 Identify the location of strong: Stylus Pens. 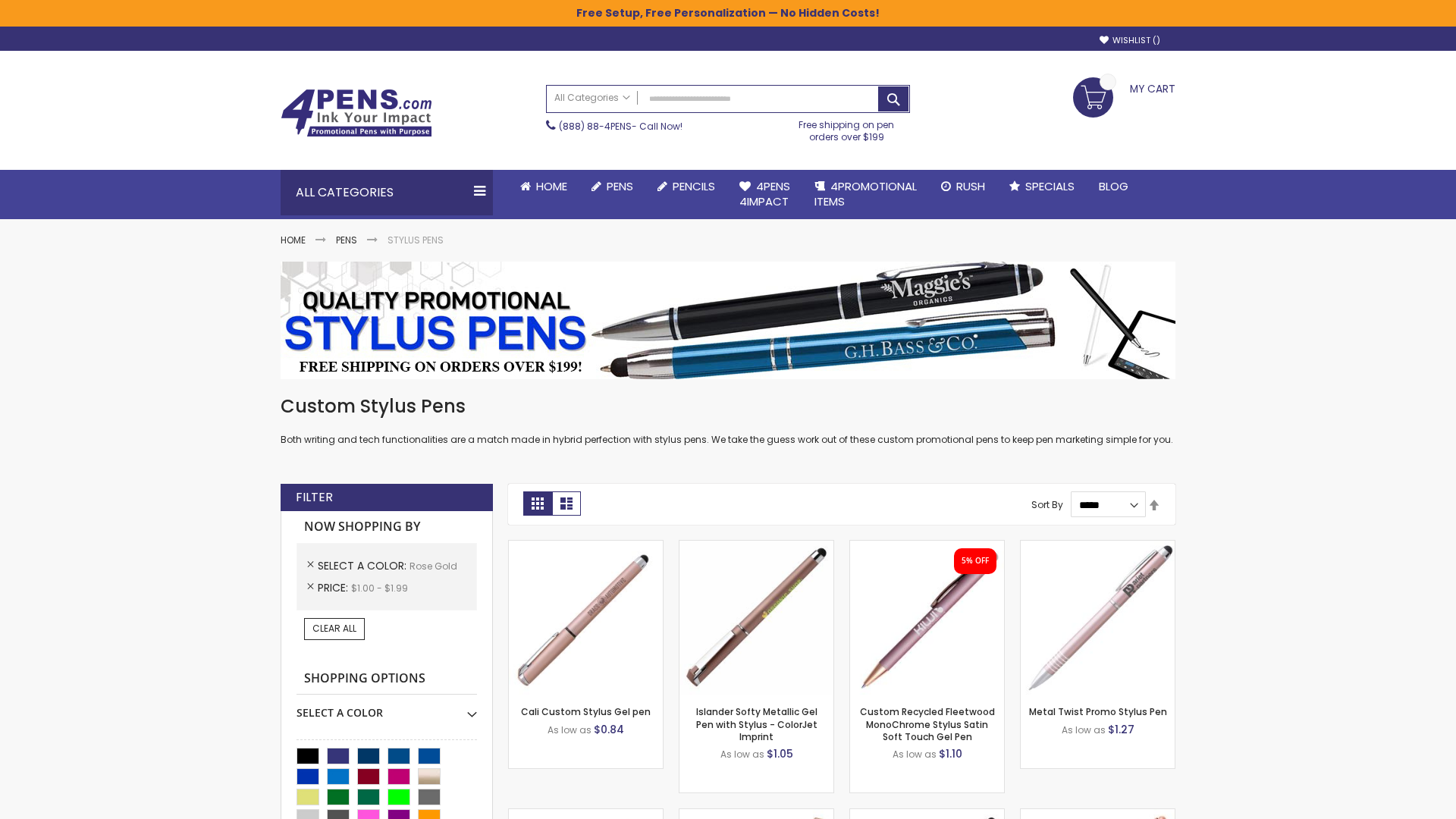
(415, 239).